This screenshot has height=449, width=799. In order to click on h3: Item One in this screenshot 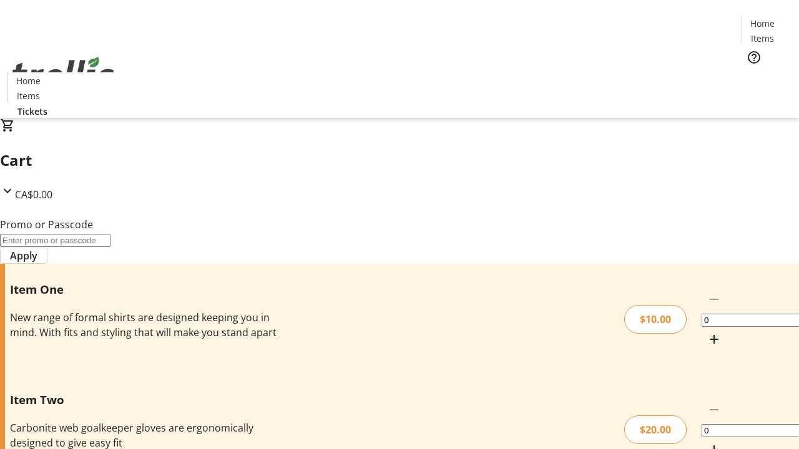, I will do `click(146, 290)`.